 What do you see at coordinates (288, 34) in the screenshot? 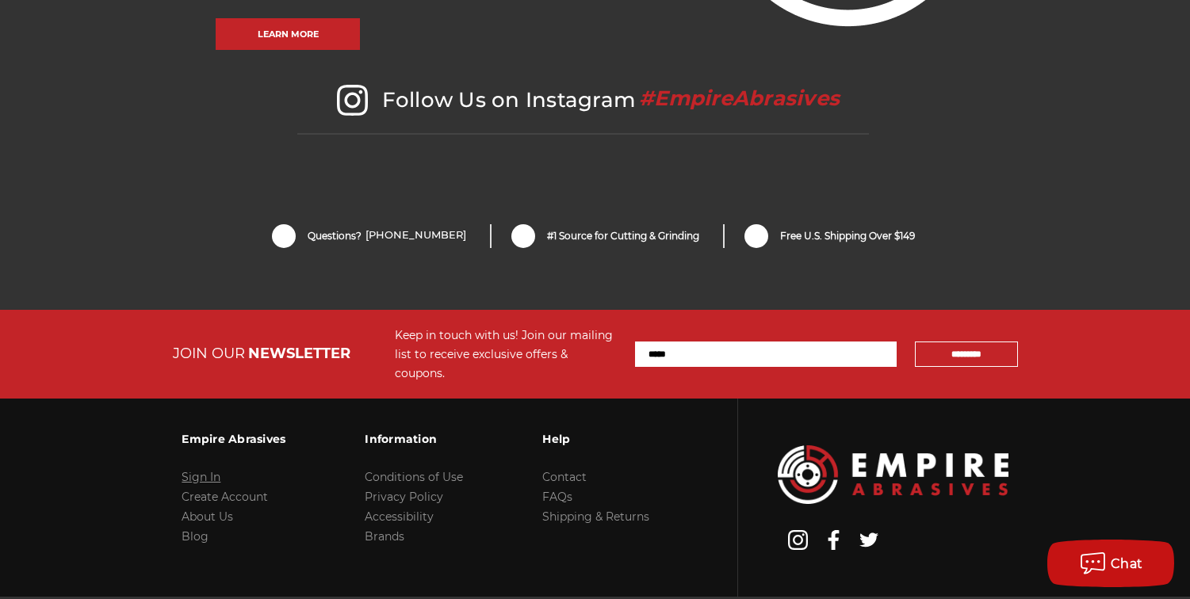
I see `a: Learn More` at bounding box center [288, 34].